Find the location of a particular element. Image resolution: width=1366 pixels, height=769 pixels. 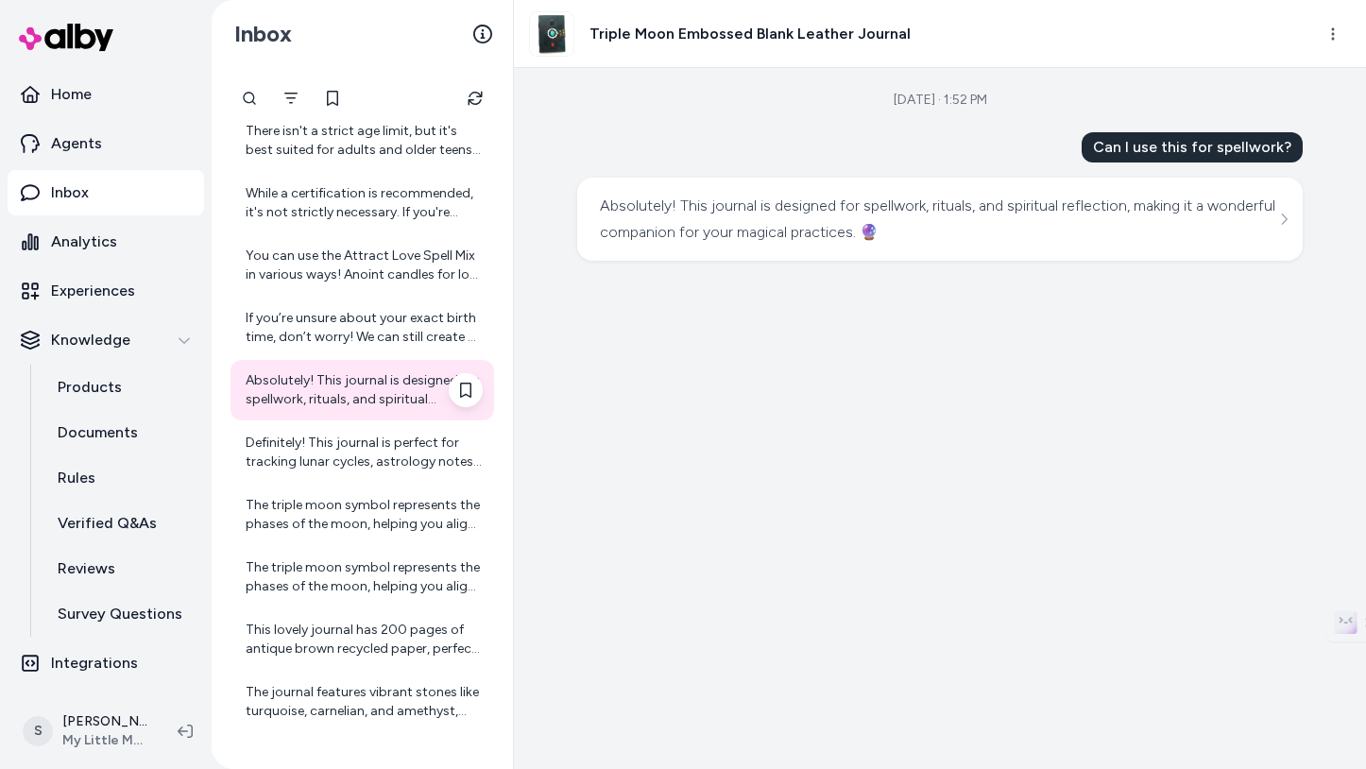

a: Agents is located at coordinates (106, 144).